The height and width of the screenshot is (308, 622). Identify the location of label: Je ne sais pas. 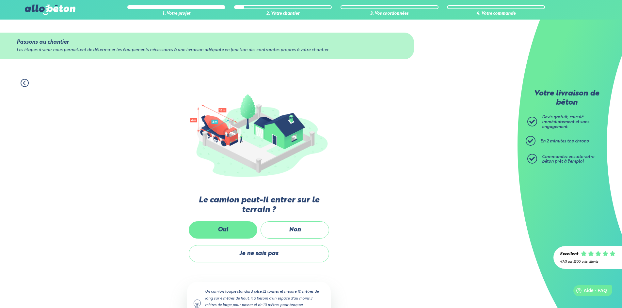
(259, 254).